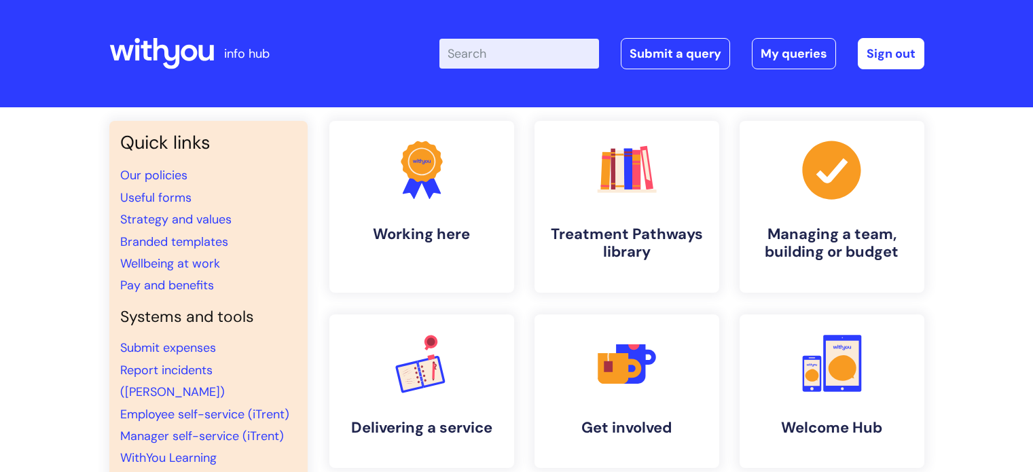 This screenshot has width=1033, height=472. What do you see at coordinates (209, 317) in the screenshot?
I see `h4: Systems and tools` at bounding box center [209, 317].